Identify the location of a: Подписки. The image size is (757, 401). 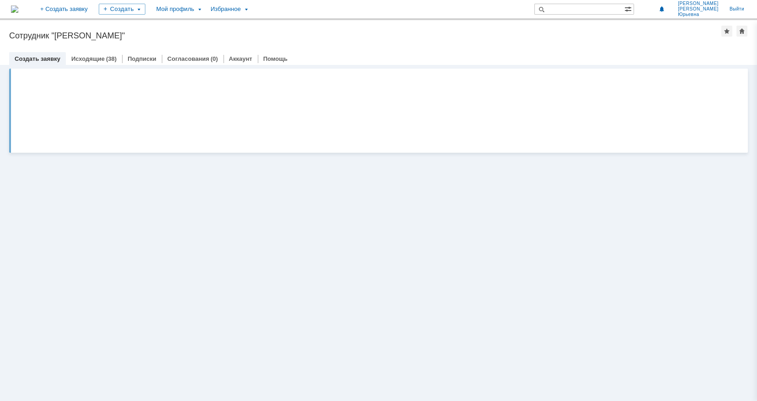
(142, 59).